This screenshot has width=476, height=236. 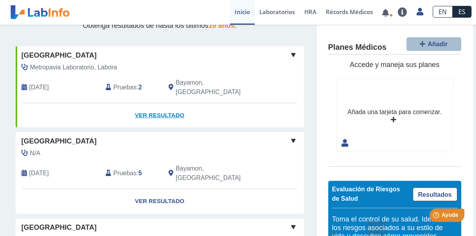 What do you see at coordinates (74, 67) in the screenshot?
I see `span: Metropavia Laboratorio, Labora` at bounding box center [74, 67].